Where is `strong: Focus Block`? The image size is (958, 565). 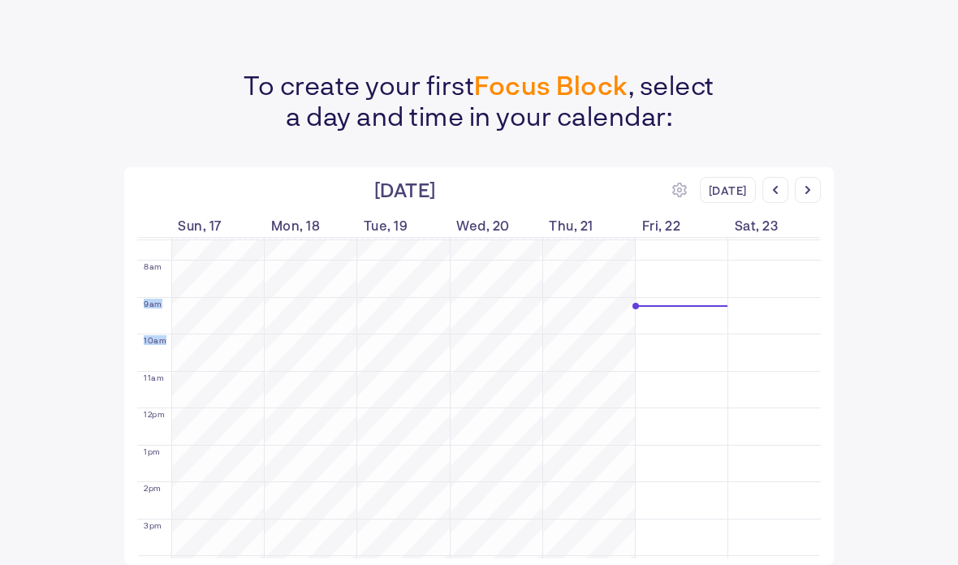
strong: Focus Block is located at coordinates (551, 84).